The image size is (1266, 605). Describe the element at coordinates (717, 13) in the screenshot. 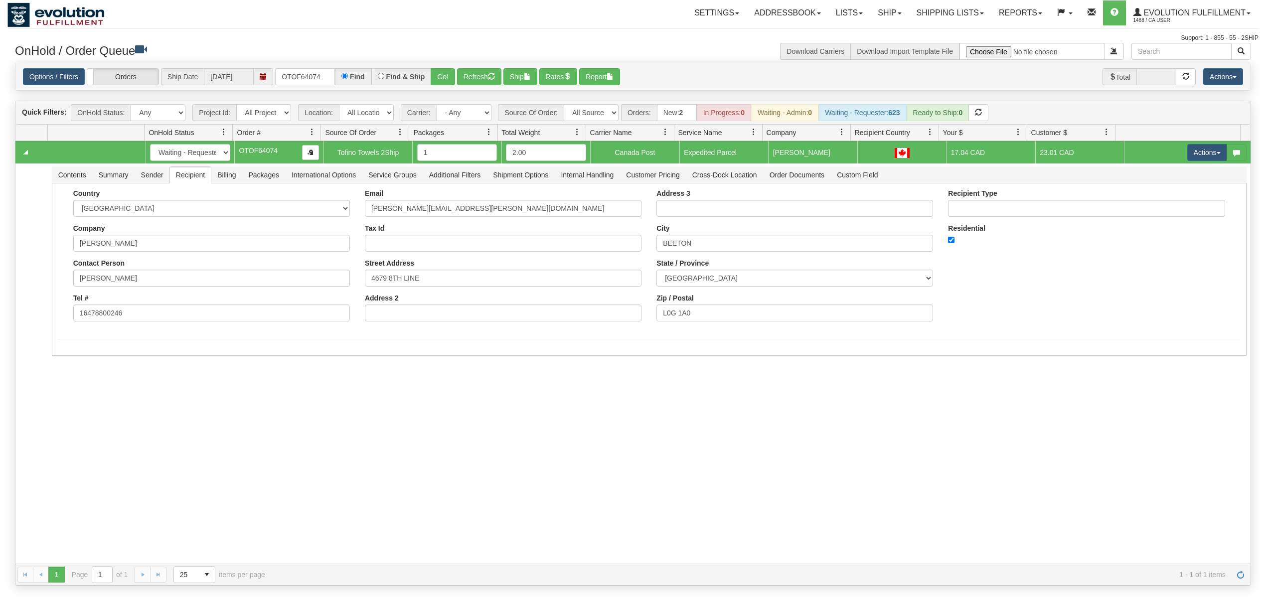

I see `a: Settings` at that location.